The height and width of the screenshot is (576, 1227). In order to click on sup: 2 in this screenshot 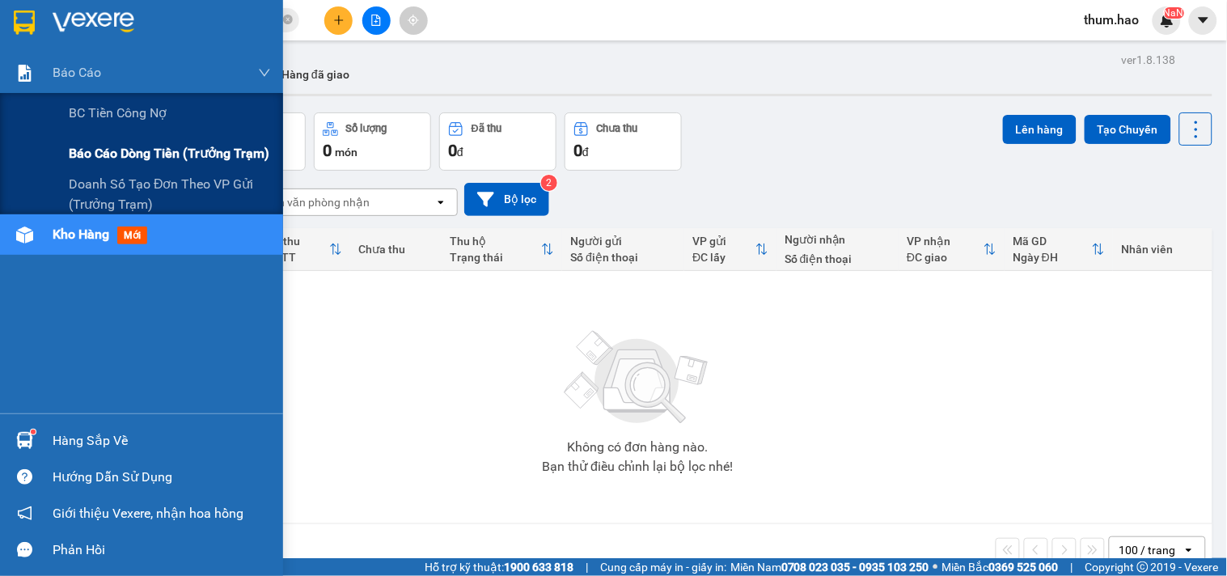, I will do `click(549, 183)`.